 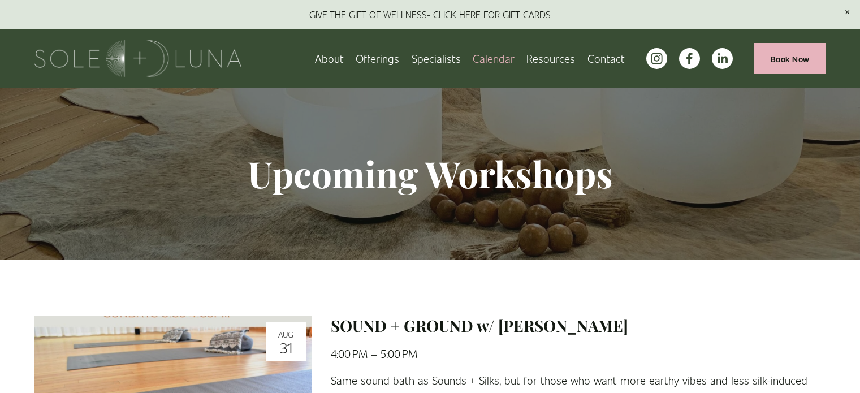 I want to click on a: Book Now, so click(x=790, y=58).